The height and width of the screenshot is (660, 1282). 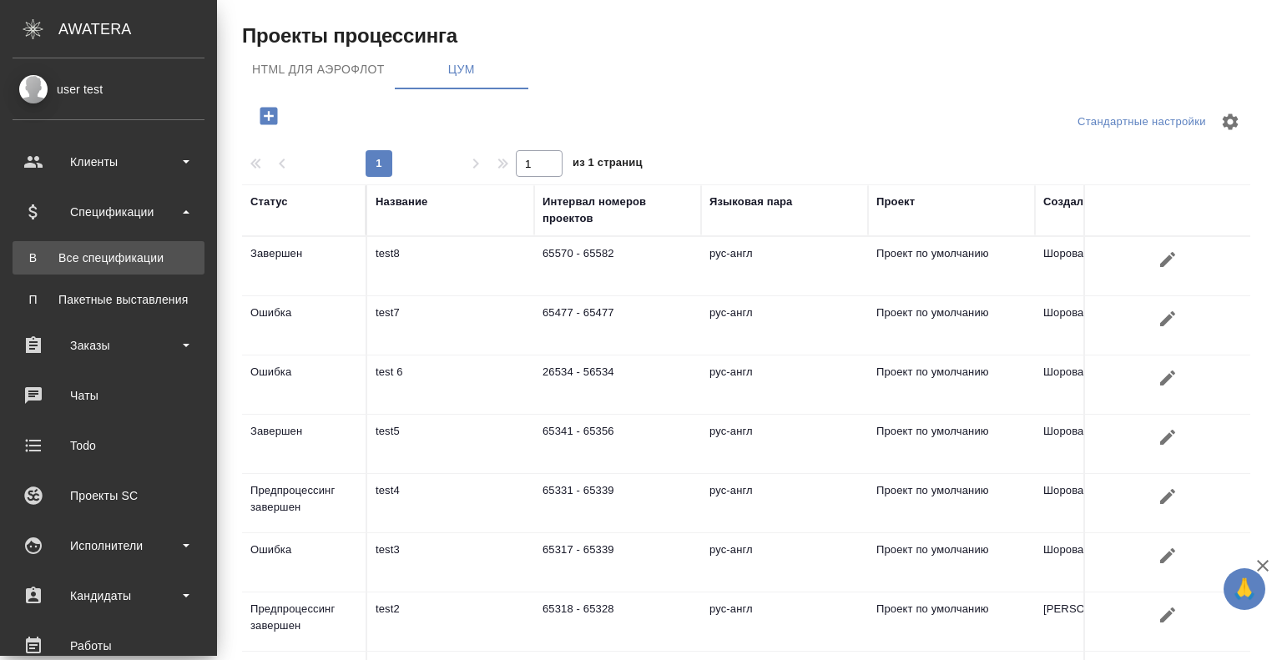 I want to click on div: Все спецификации, so click(x=108, y=258).